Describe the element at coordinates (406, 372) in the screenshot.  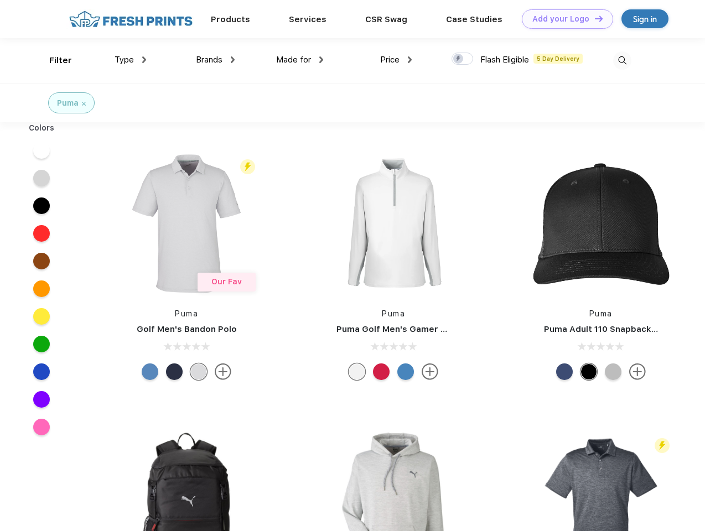
I see `div: Bright Cobalt` at that location.